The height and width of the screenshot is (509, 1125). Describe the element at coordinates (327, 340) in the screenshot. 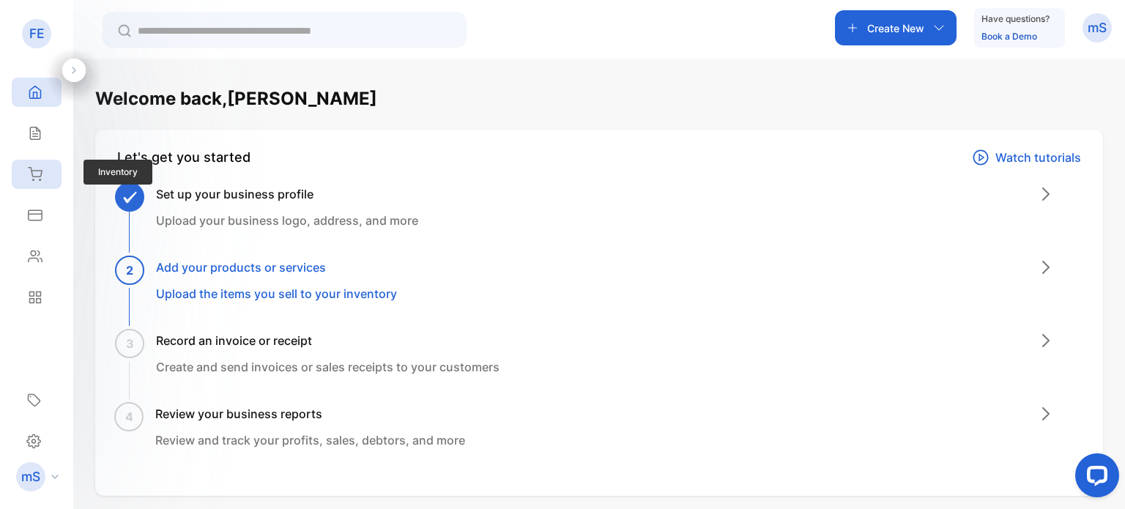

I see `h3: Record an invoice or receipt` at that location.